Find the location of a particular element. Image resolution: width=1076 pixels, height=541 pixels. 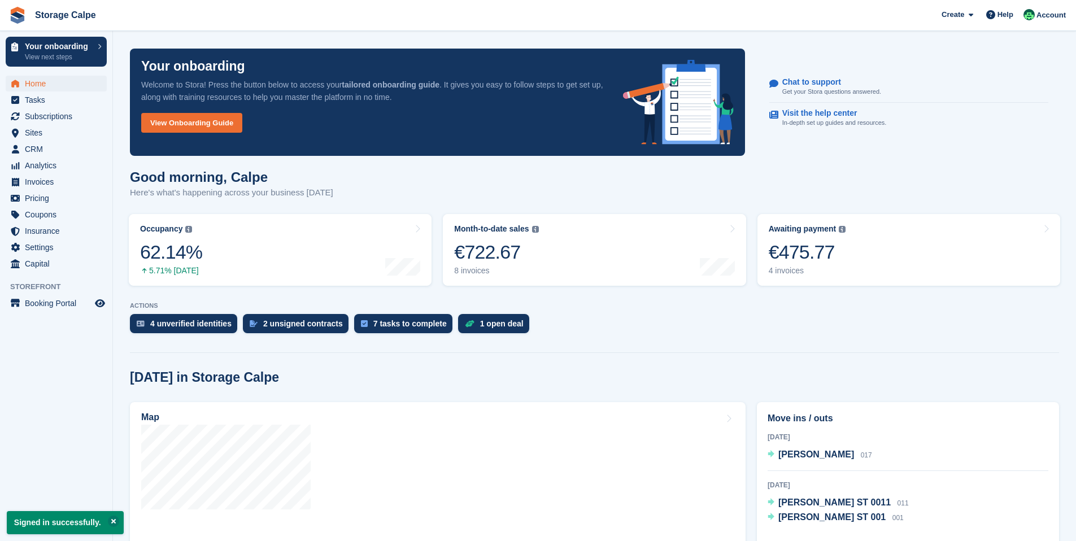

span: Subscriptions is located at coordinates (59, 116).